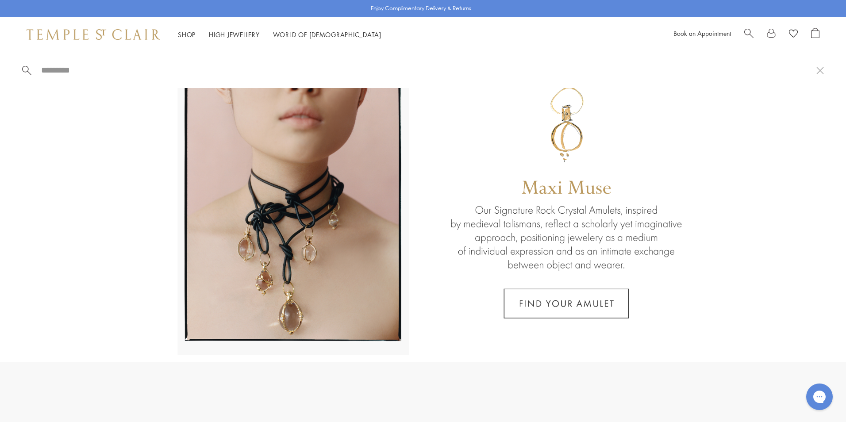 The width and height of the screenshot is (846, 422). Describe the element at coordinates (815, 35) in the screenshot. I see `a: Open Shopping Bag` at that location.